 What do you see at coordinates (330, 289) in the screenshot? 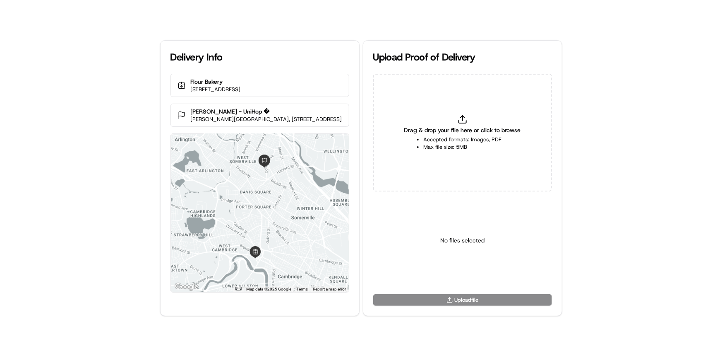
I see `a: Report a map error` at bounding box center [330, 289].